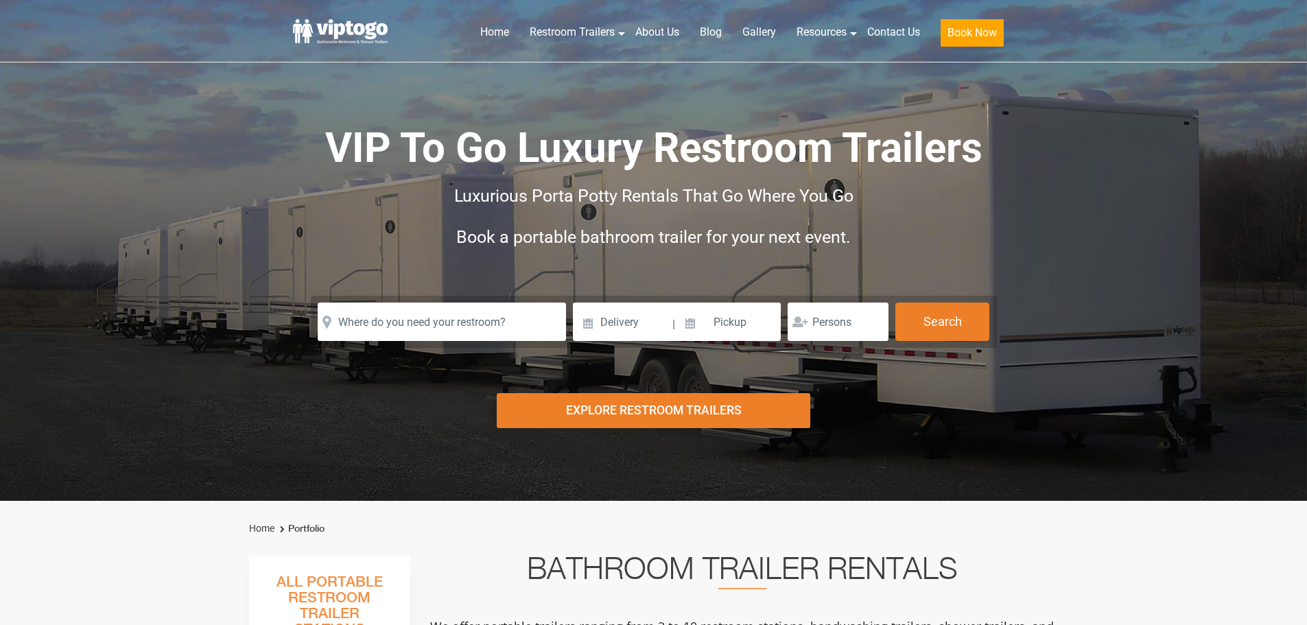  I want to click on button: Search, so click(942, 322).